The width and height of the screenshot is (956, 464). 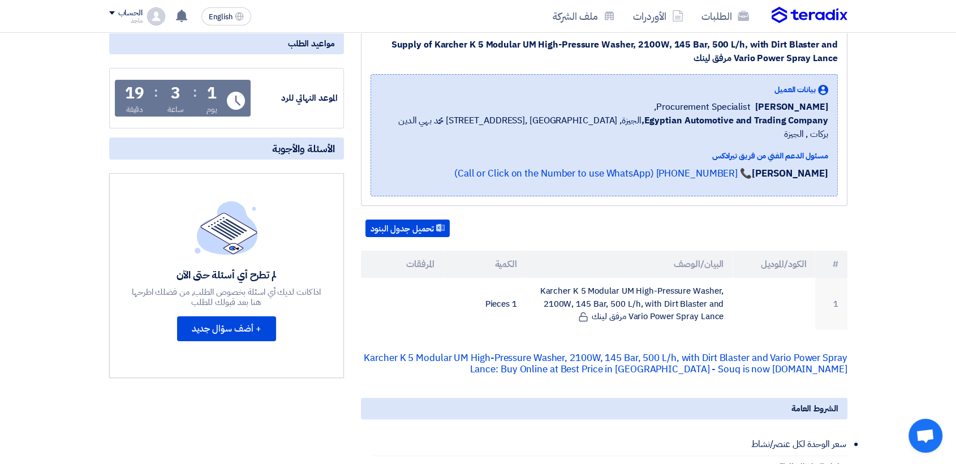 I want to click on div: ماجد, so click(x=126, y=20).